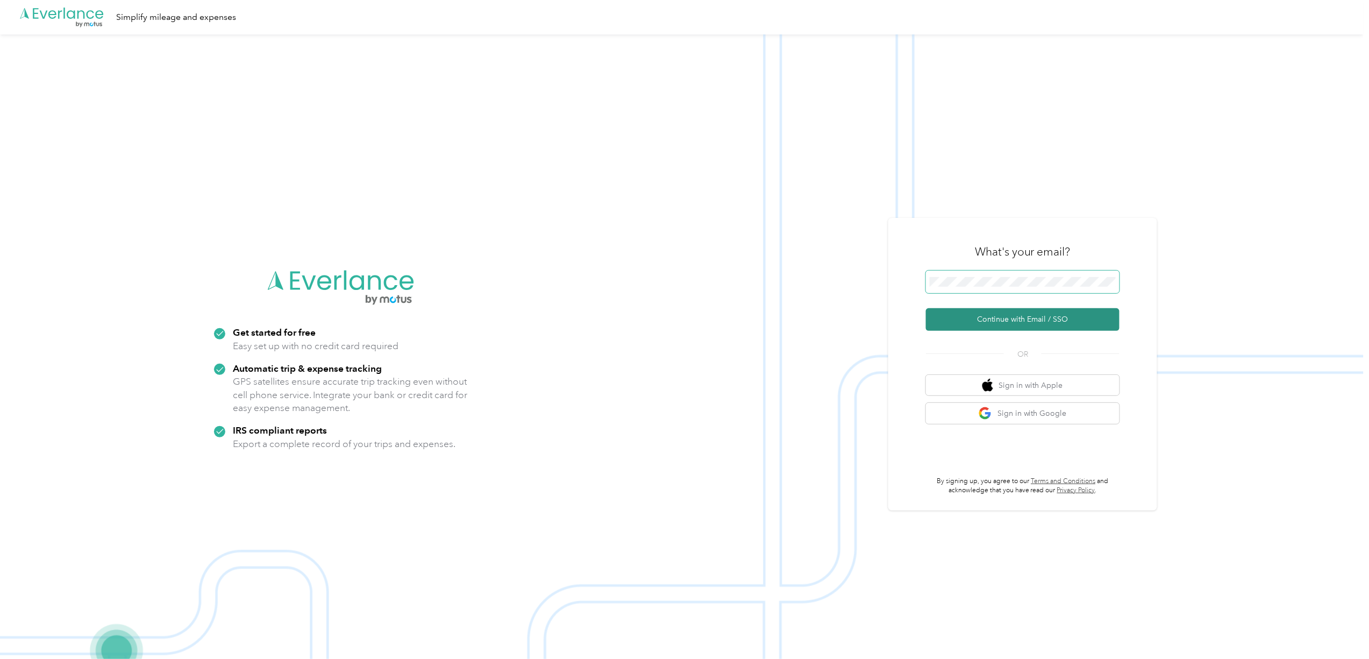 The image size is (1369, 659). What do you see at coordinates (274, 332) in the screenshot?
I see `strong: Get started for free` at bounding box center [274, 332].